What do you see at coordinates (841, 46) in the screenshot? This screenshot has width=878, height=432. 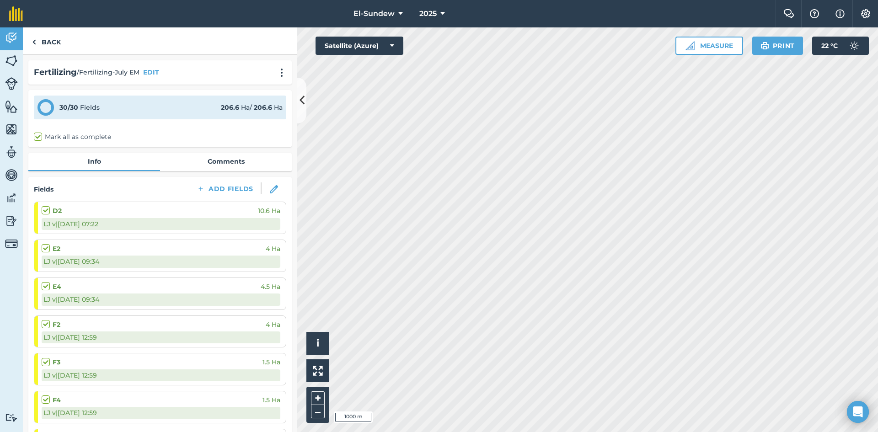 I see `button: 22 °C` at bounding box center [841, 46].